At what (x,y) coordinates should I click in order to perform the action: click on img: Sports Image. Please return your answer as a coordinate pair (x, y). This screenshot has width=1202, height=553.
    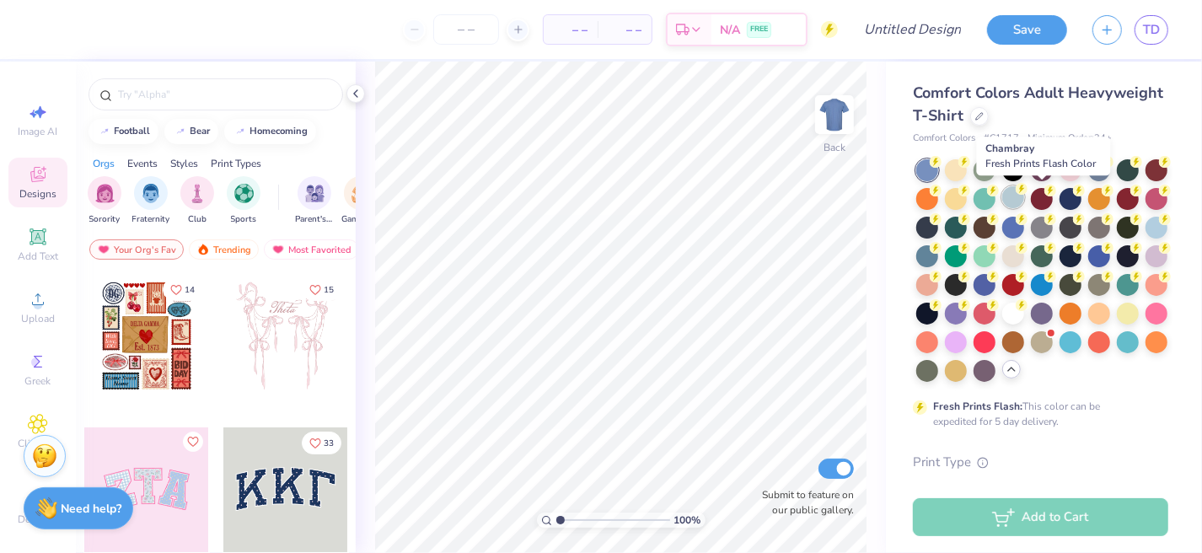
    Looking at the image, I should click on (244, 193).